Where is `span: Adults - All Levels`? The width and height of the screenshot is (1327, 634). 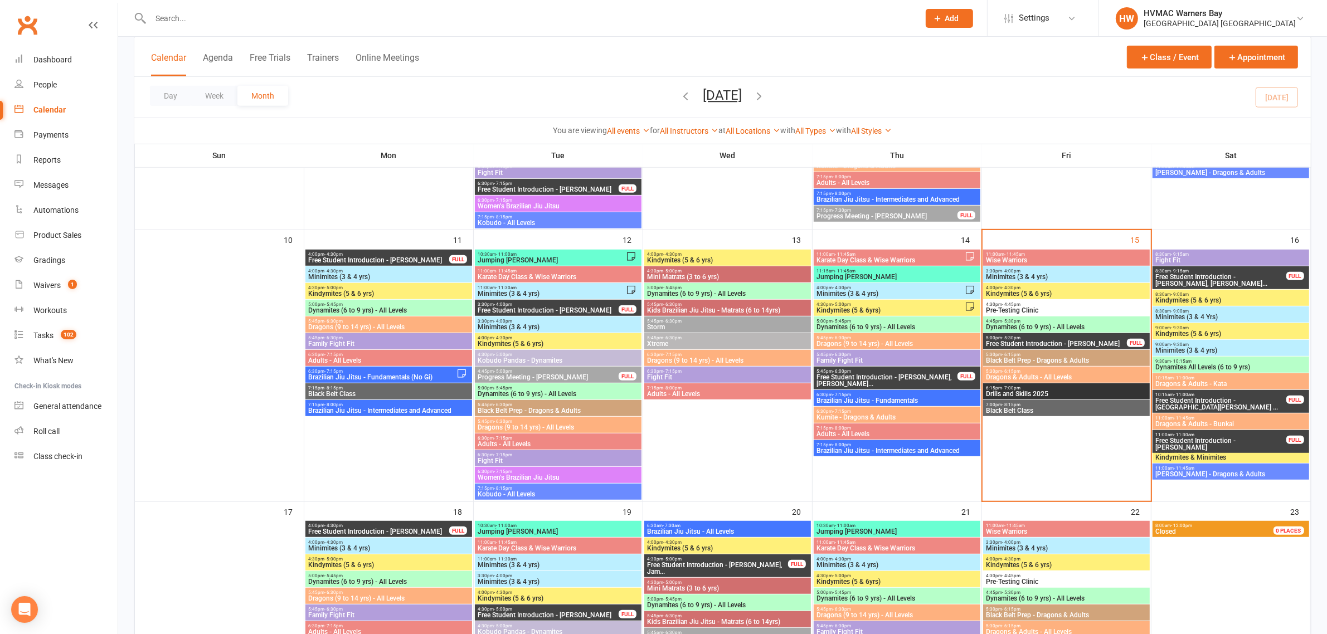
span: Adults - All Levels is located at coordinates (897, 183).